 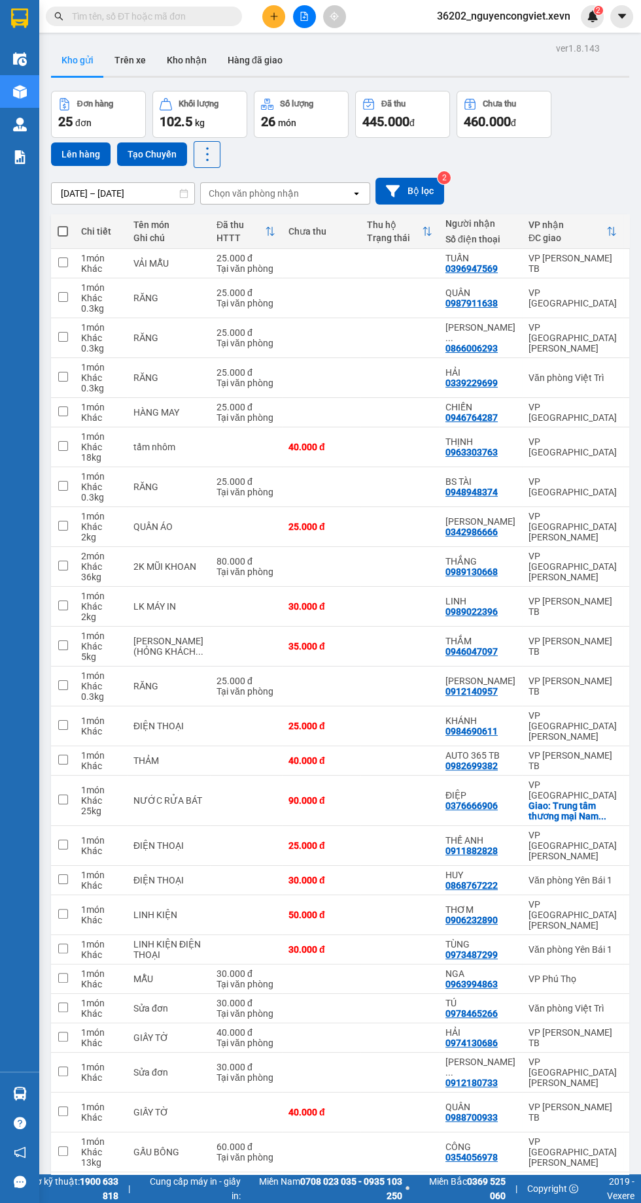 I want to click on div: GẤU BÔNG, so click(x=168, y=1153).